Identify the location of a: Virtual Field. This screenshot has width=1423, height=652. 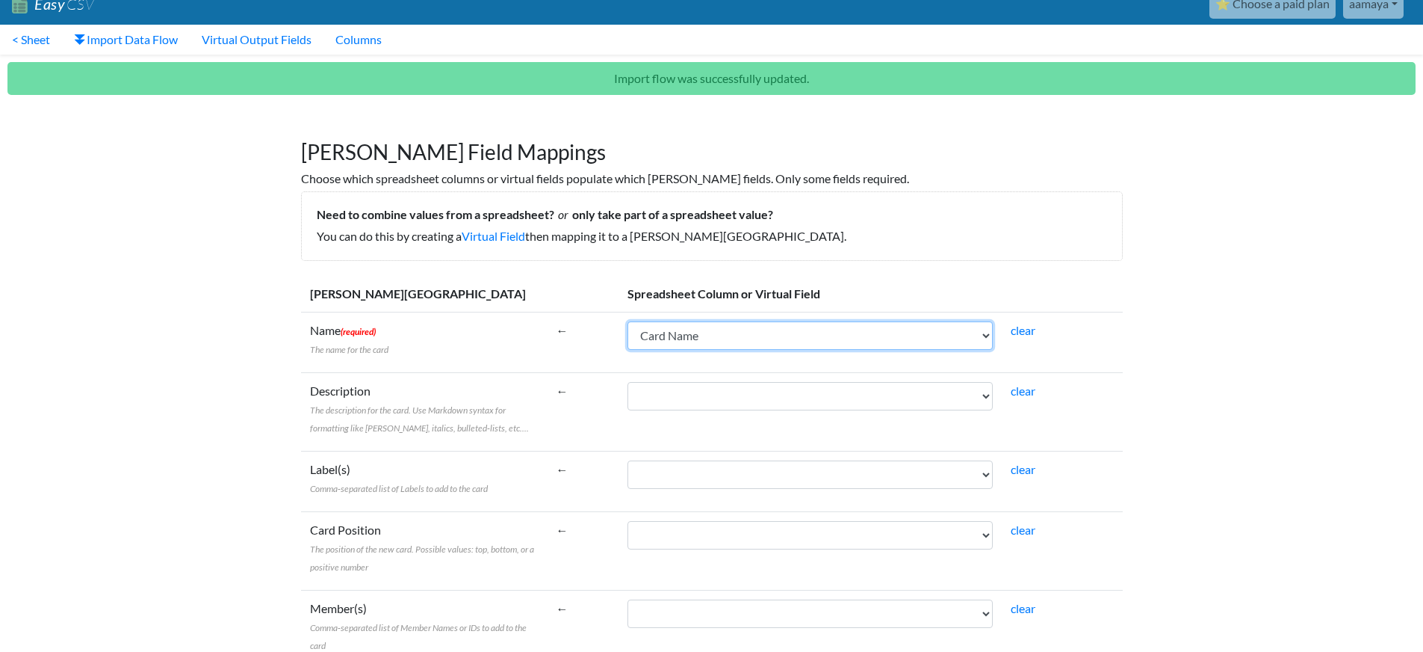
(493, 235).